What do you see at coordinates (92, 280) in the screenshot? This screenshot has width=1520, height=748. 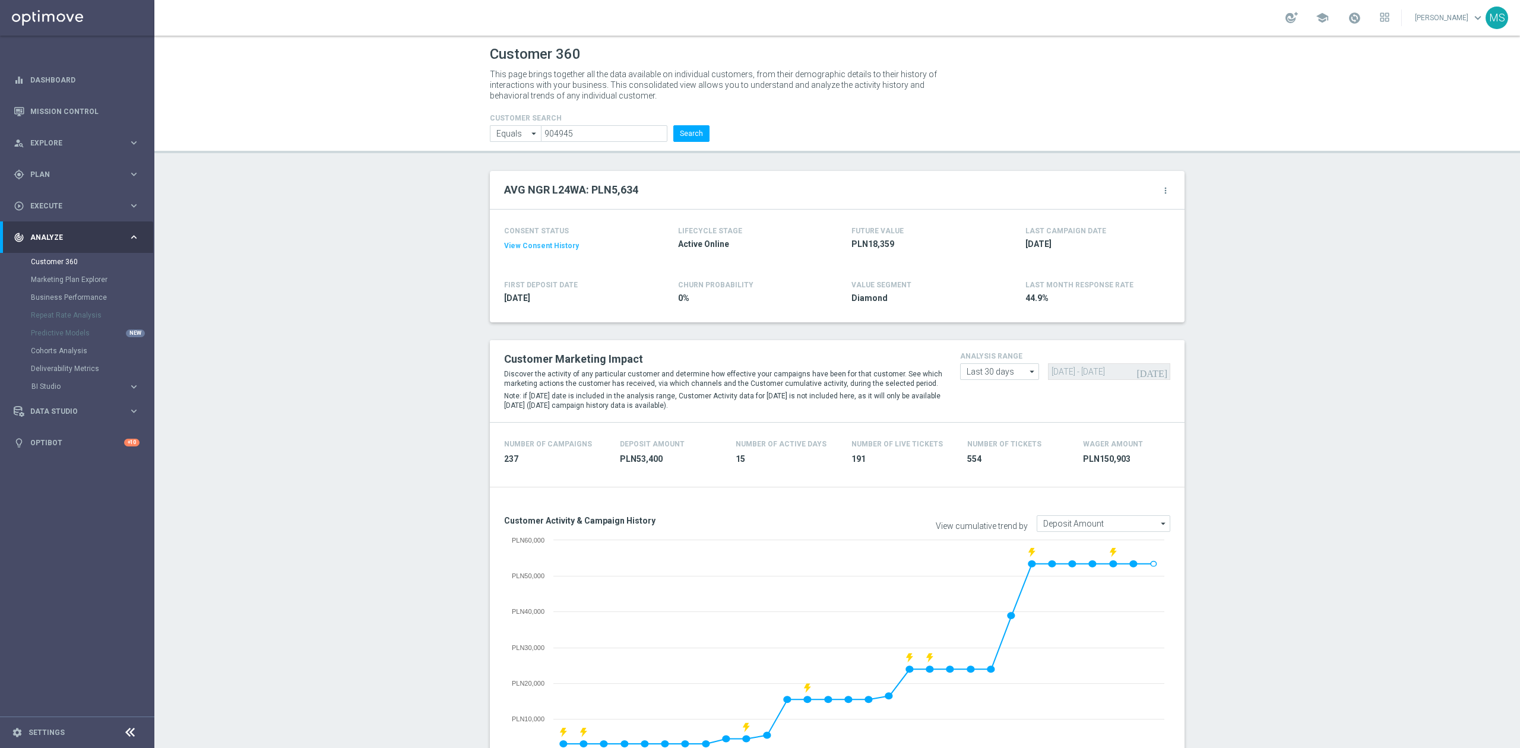 I see `div: Marketing Plan Explorer` at bounding box center [92, 280].